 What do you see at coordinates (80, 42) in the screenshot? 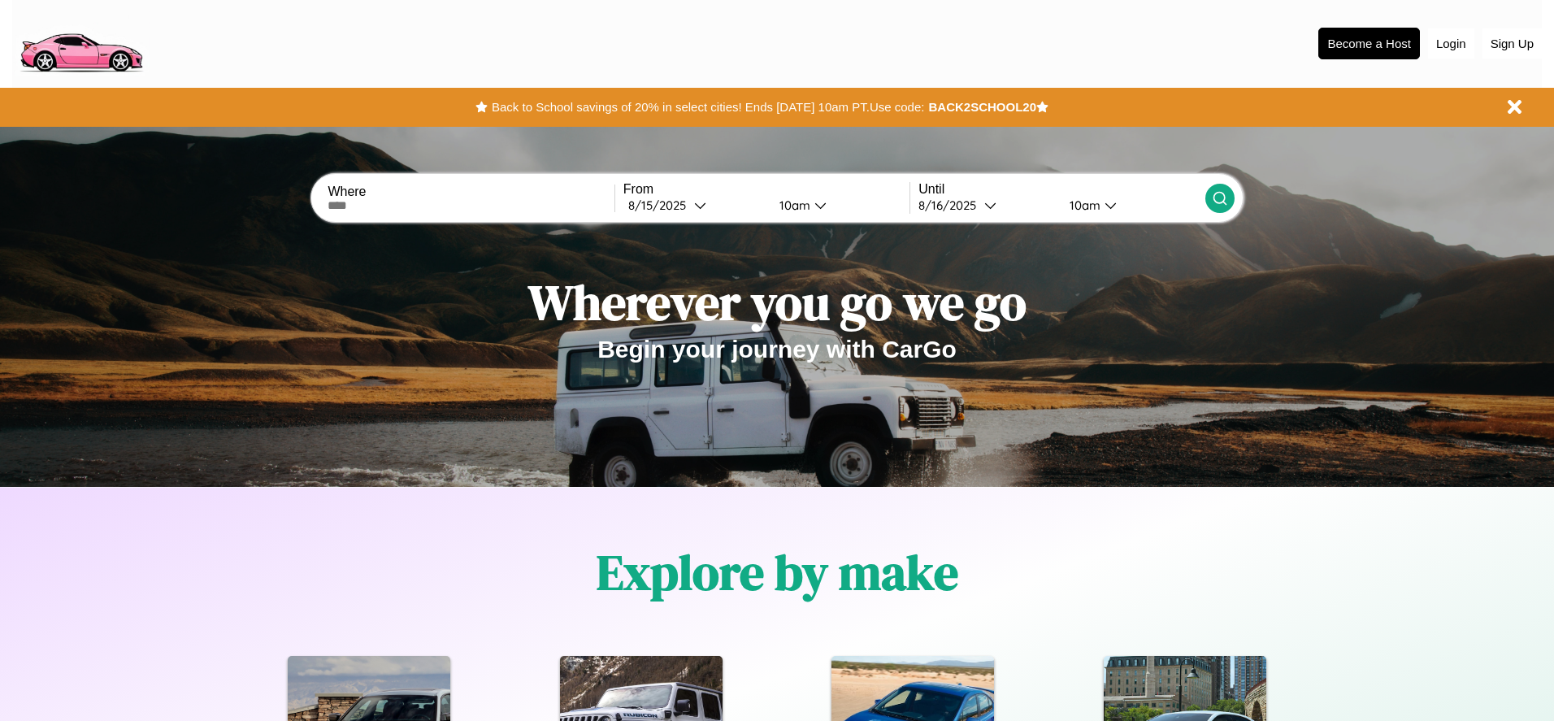
I see `img: logo` at bounding box center [80, 42].